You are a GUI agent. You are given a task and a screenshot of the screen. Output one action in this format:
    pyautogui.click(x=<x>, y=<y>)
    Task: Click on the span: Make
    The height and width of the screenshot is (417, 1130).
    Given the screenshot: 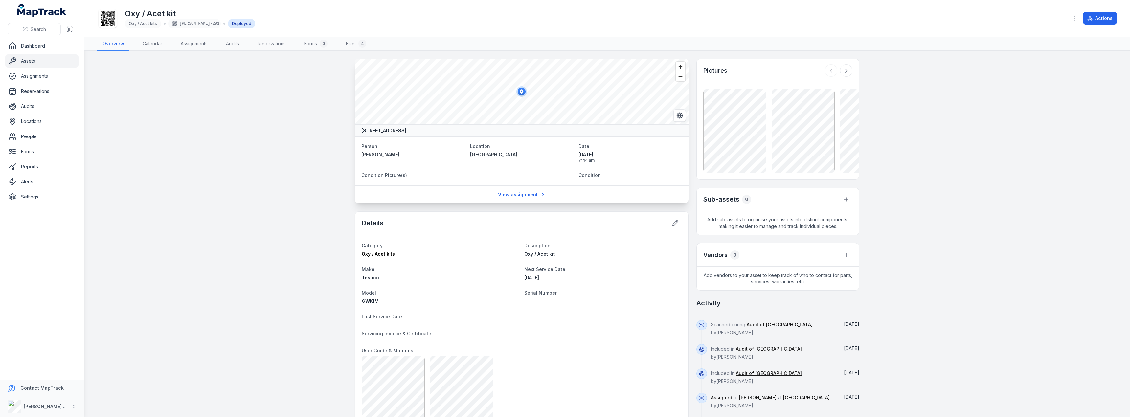 What is the action you would take?
    pyautogui.click(x=368, y=269)
    